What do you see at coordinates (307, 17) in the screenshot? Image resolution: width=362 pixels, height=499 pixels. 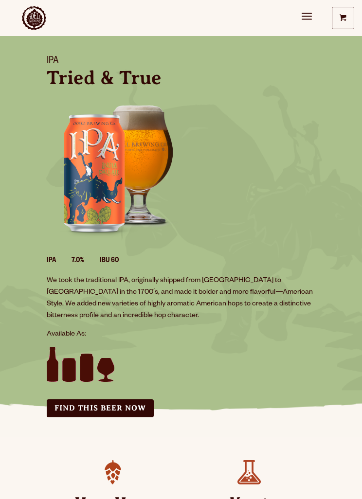 I see `a: Menu` at bounding box center [307, 17].